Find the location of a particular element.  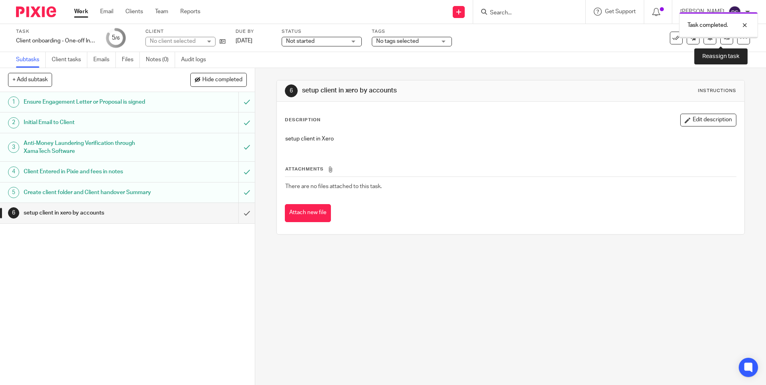

div: 4 is located at coordinates (14, 172).